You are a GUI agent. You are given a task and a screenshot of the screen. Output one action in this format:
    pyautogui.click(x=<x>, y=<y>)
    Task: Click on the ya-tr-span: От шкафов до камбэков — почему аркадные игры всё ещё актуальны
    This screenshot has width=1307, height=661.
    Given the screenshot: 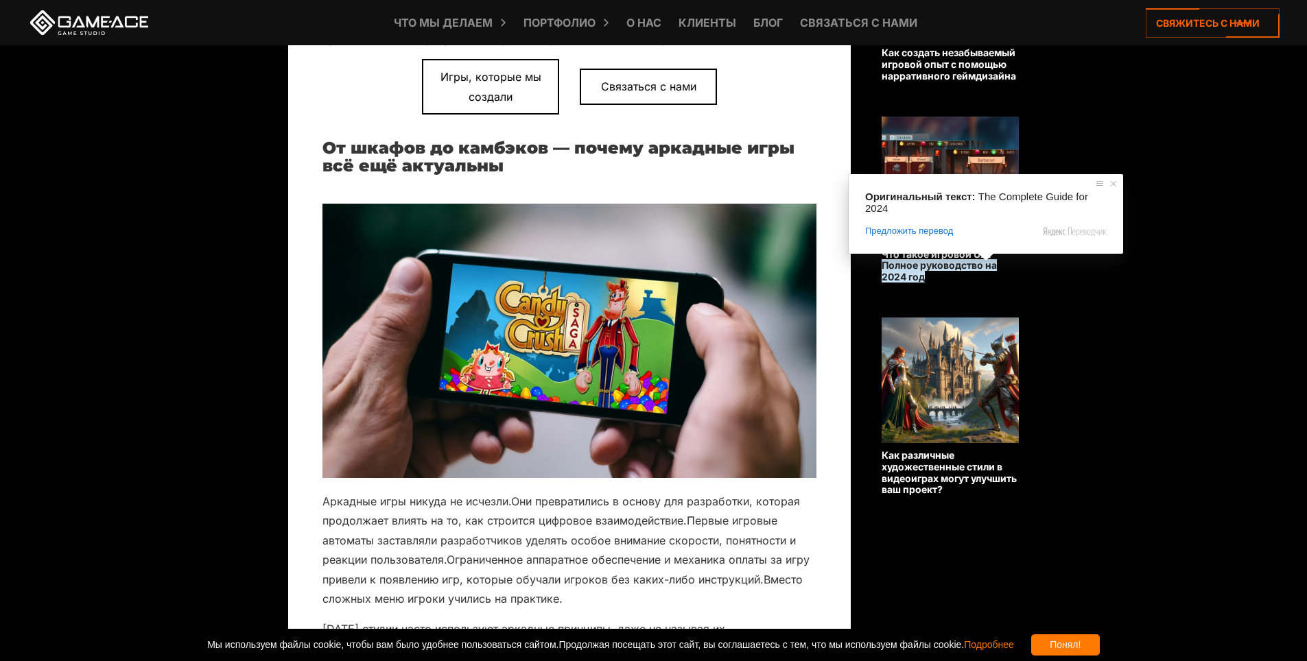 What is the action you would take?
    pyautogui.click(x=558, y=156)
    